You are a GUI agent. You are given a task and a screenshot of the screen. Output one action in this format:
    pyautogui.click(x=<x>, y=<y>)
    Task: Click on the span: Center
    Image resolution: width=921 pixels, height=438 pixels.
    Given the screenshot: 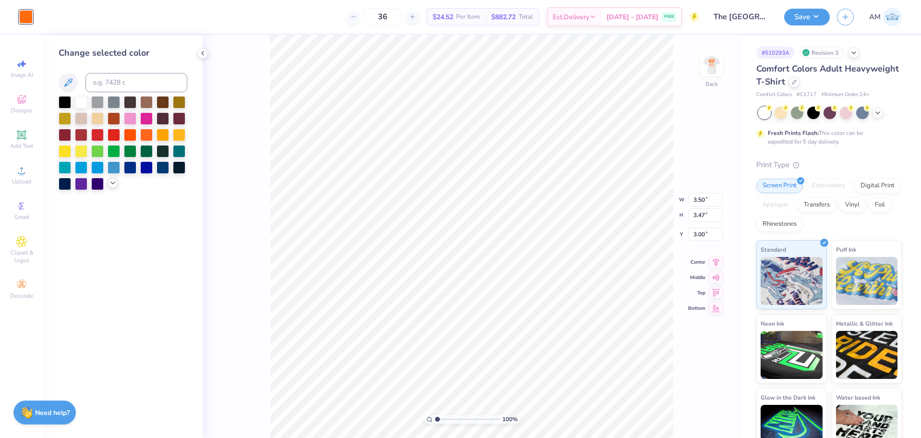 What is the action you would take?
    pyautogui.click(x=697, y=262)
    